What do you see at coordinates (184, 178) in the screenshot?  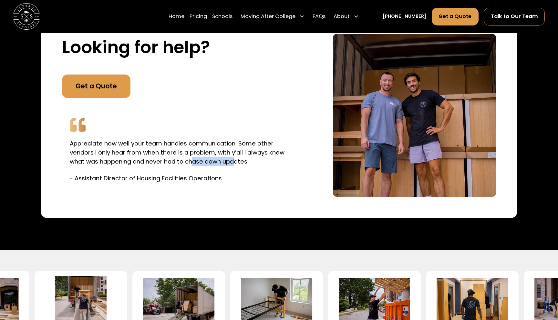 I see `p: - Assistant Director of Housing Facilities Operations` at bounding box center [184, 178].